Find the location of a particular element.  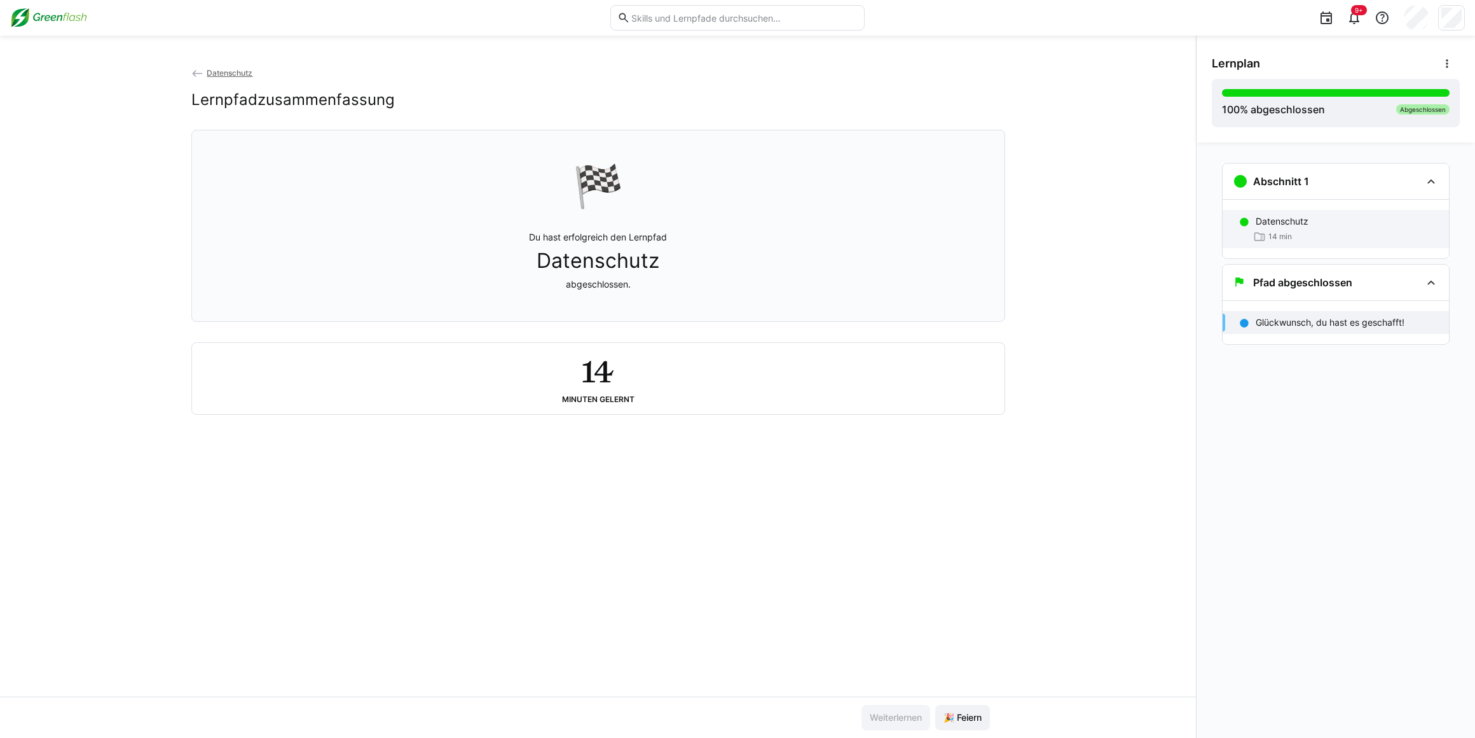

h3: Pfad abgeschlossen is located at coordinates (1303, 282).